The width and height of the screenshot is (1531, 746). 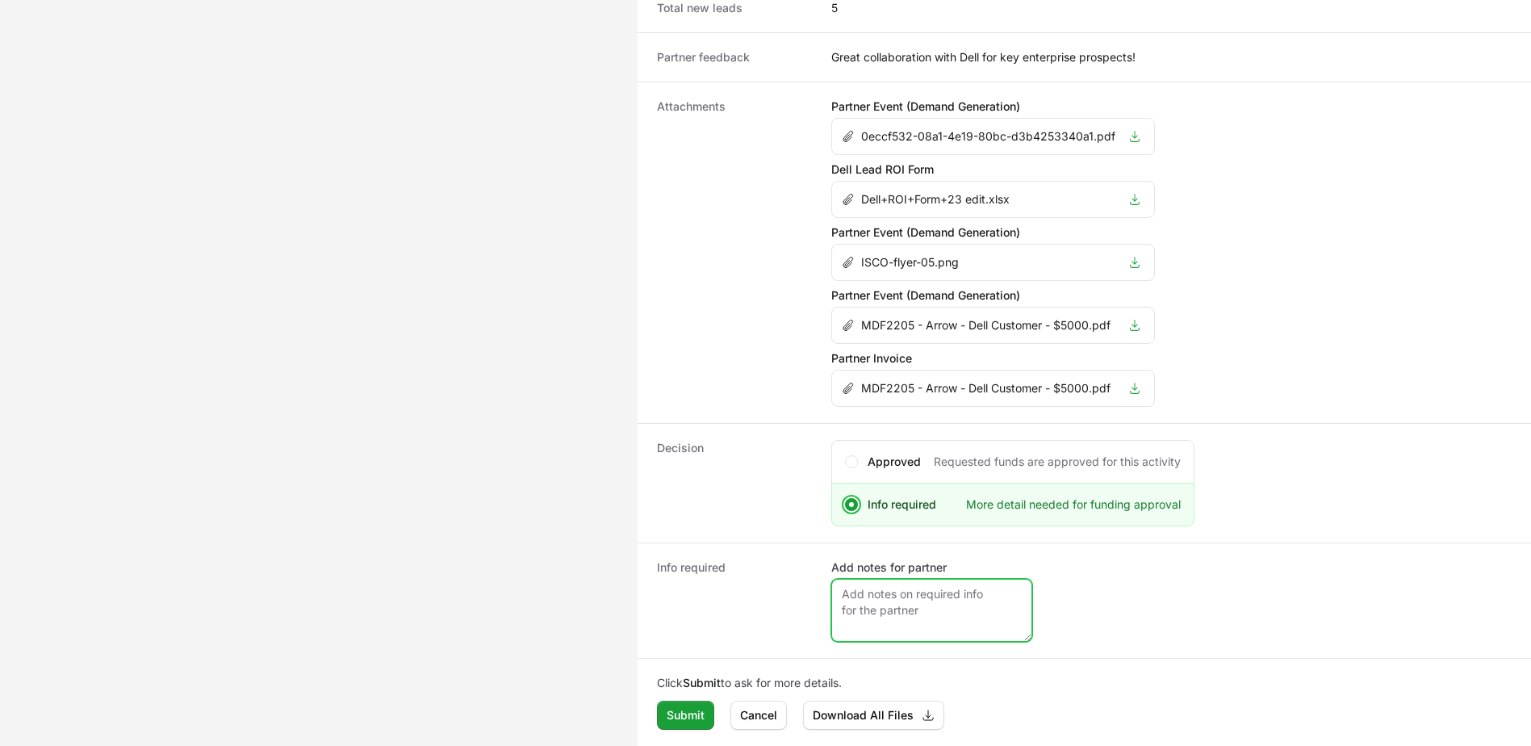 What do you see at coordinates (983, 57) in the screenshot?
I see `dd: Great collaboration with Dell for key enterprise prospects!` at bounding box center [983, 57].